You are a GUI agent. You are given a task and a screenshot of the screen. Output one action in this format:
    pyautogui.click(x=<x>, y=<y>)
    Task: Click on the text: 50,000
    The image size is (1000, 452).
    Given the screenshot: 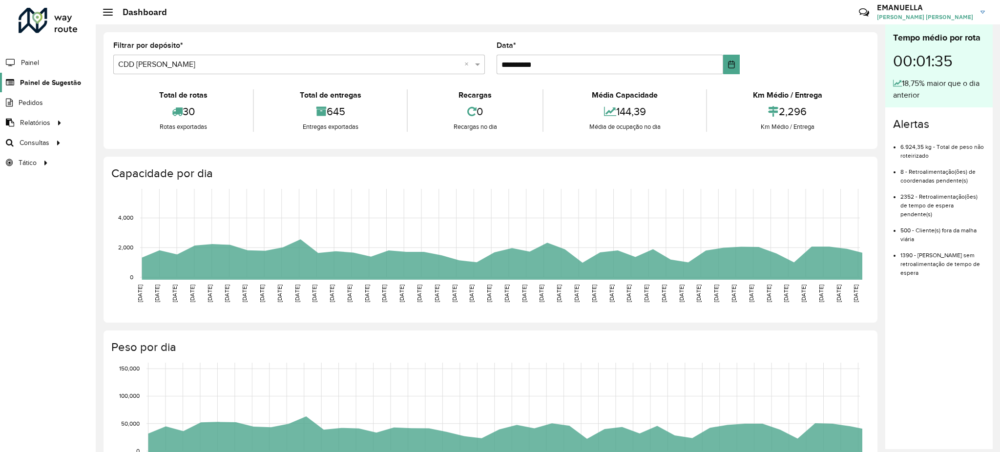 What is the action you would take?
    pyautogui.click(x=130, y=423)
    